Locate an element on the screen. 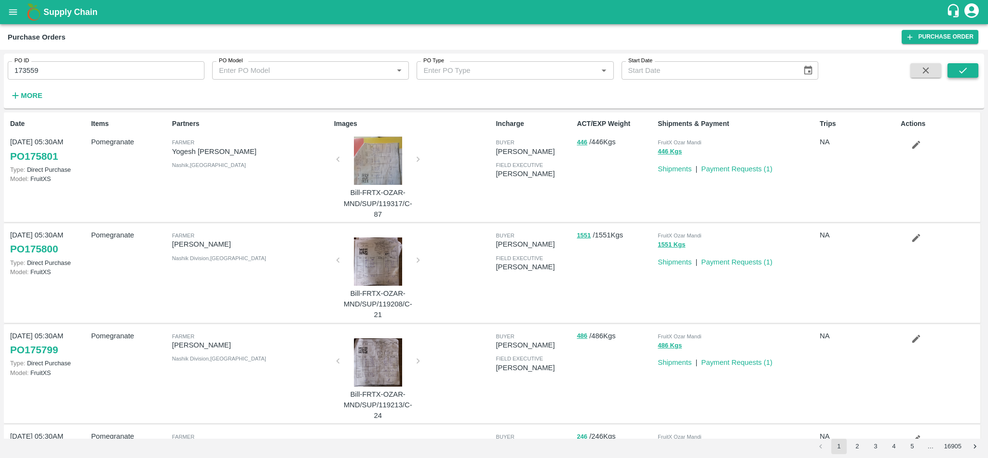  img: logo is located at coordinates (34, 12).